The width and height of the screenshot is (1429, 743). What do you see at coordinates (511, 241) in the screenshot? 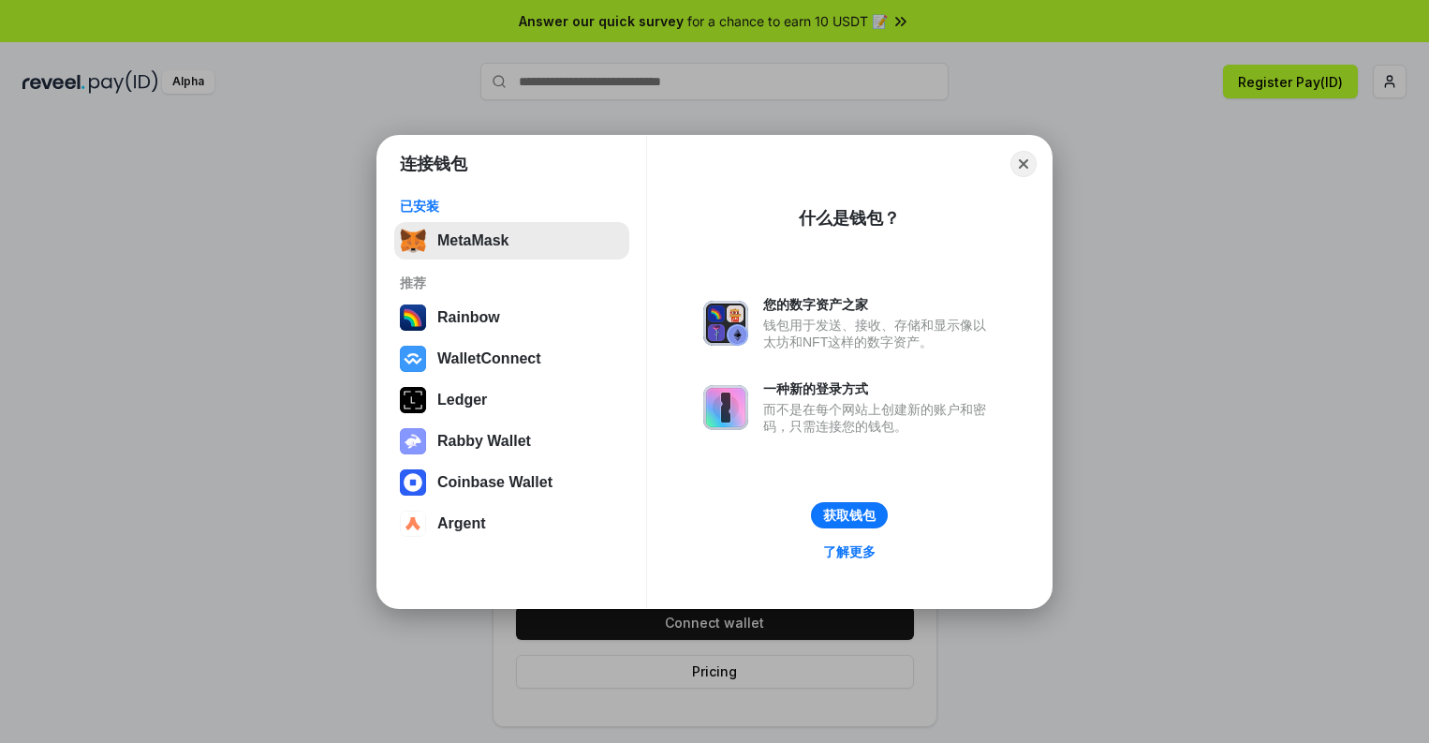
I see `button: MetaMask` at bounding box center [511, 241].